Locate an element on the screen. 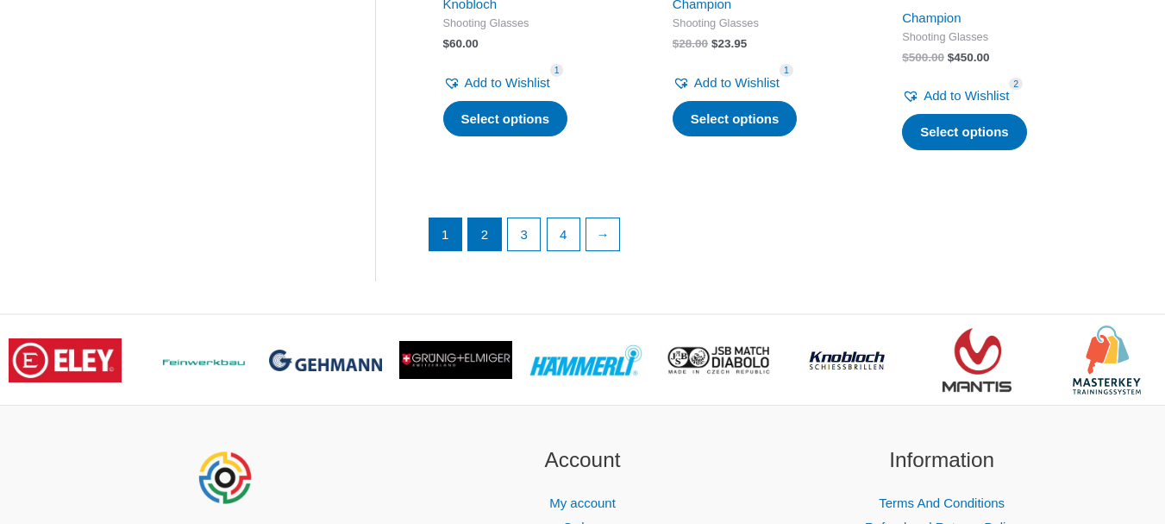 The width and height of the screenshot is (1165, 524). a: Page 2 is located at coordinates (485, 235).